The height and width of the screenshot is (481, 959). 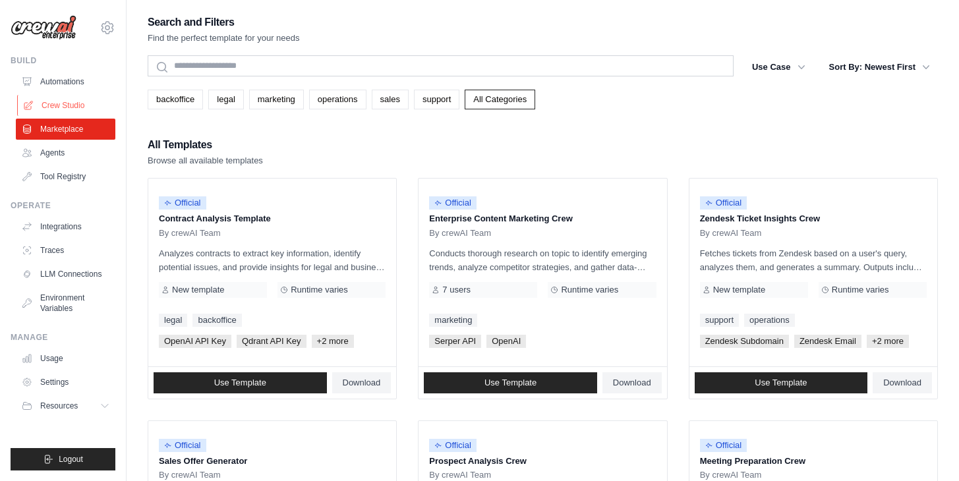 I want to click on a: Agents, so click(x=65, y=153).